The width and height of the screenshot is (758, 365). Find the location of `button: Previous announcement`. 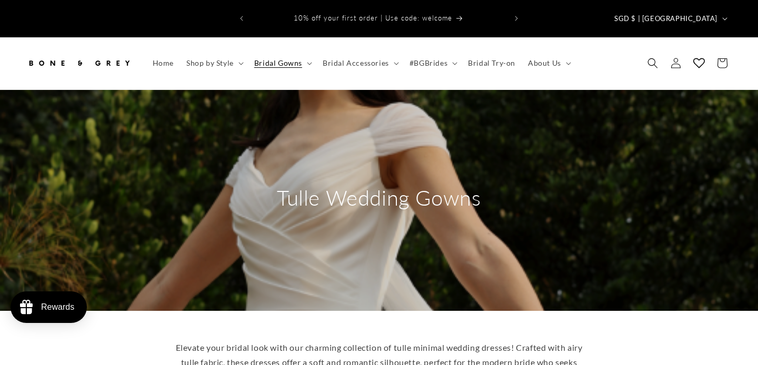

button: Previous announcement is located at coordinates (242, 18).